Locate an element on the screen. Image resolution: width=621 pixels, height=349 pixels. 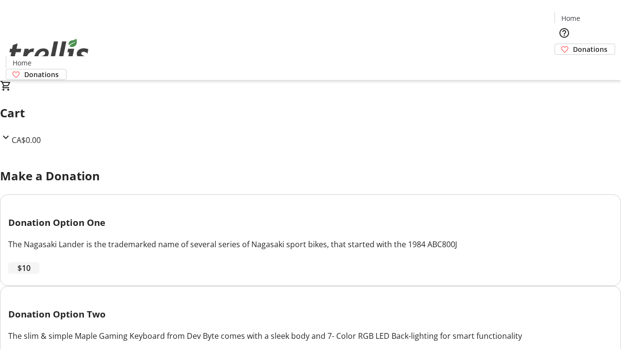
span: $10 is located at coordinates (24, 268).